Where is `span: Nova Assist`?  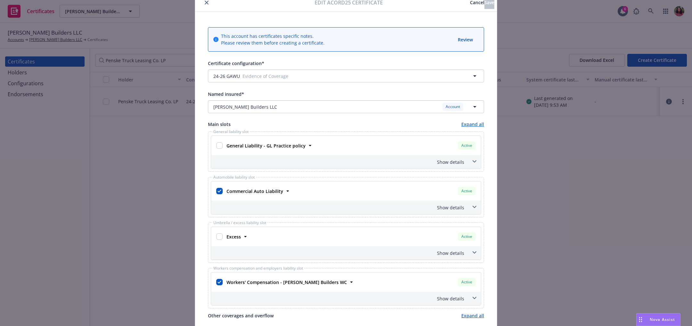 span: Nova Assist is located at coordinates (662, 319).